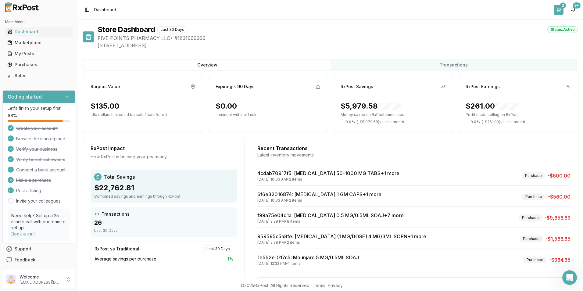 This screenshot has height=291, width=583. I want to click on span: Transactions, so click(116, 214).